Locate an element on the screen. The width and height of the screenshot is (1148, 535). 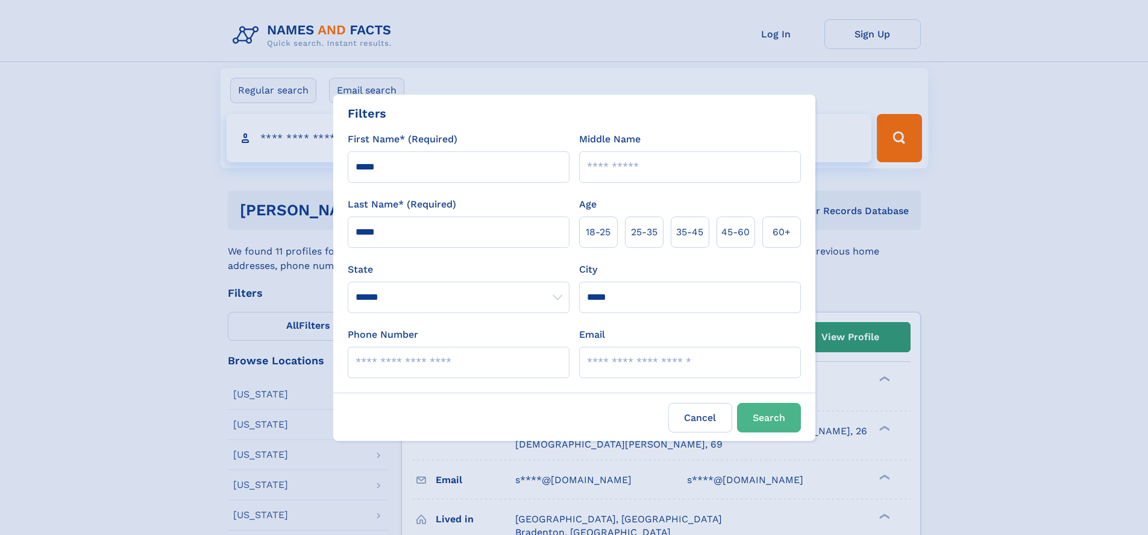
label: Email is located at coordinates (592, 335).